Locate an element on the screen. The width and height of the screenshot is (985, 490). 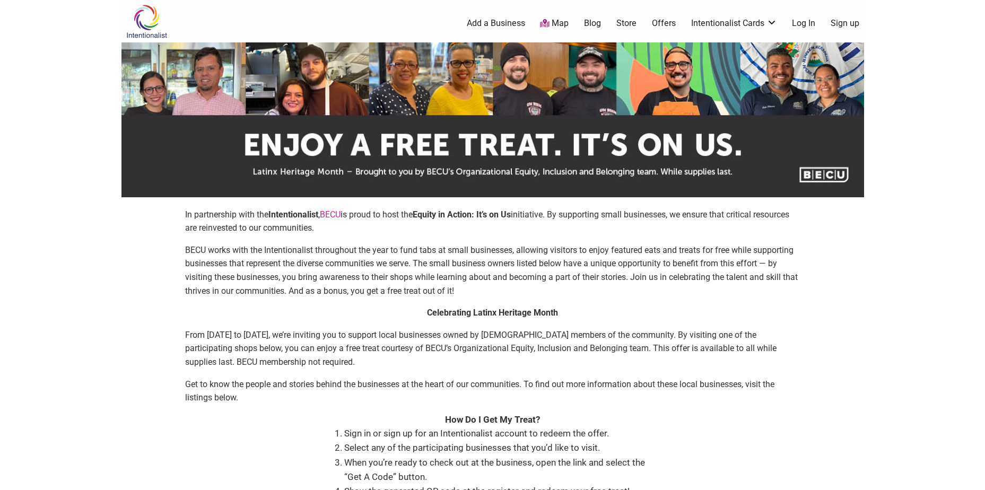
li: Select any of the participating businesses that you’d like to visit. is located at coordinates (498, 448).